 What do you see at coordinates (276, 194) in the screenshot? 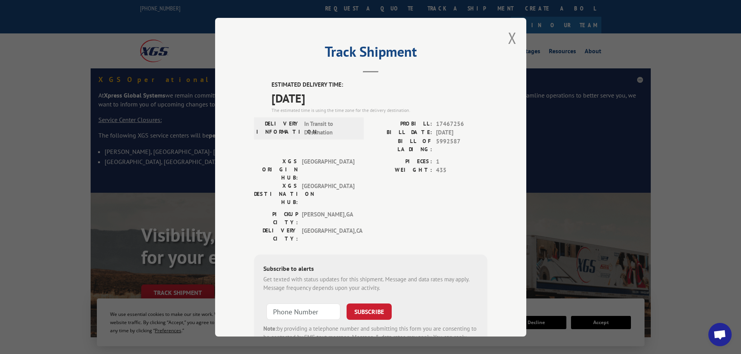
I see `label: XGS DESTINATION HUB:` at bounding box center [276, 194].